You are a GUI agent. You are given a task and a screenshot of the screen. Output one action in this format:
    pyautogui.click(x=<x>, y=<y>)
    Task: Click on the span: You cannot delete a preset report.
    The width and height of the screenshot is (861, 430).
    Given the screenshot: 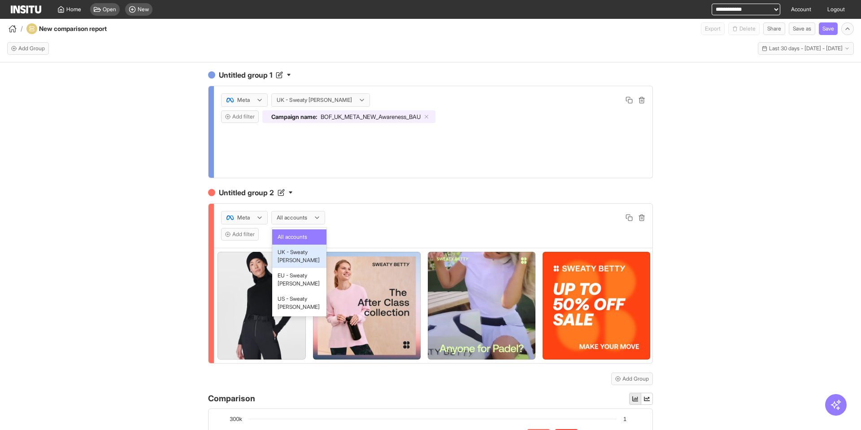 What is the action you would take?
    pyautogui.click(x=744, y=29)
    